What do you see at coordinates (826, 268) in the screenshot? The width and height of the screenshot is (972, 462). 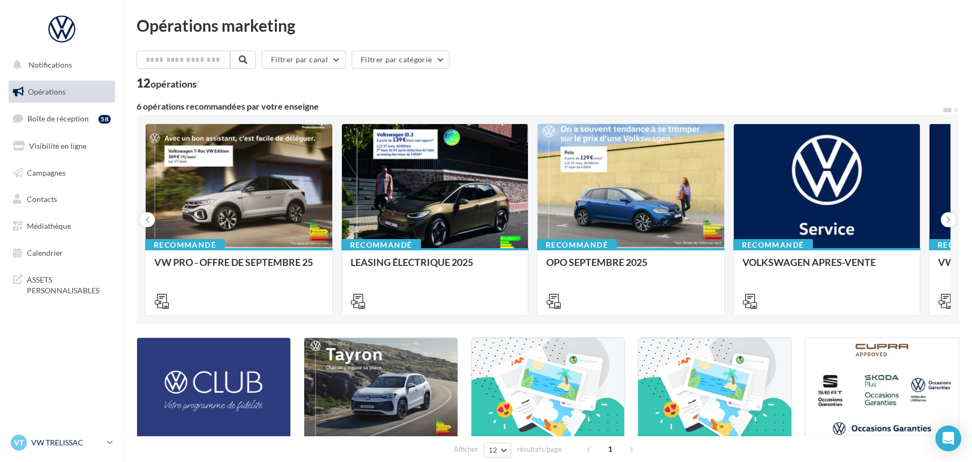 I see `div: VOLKSWAGEN APRES-VENTE` at bounding box center [826, 268].